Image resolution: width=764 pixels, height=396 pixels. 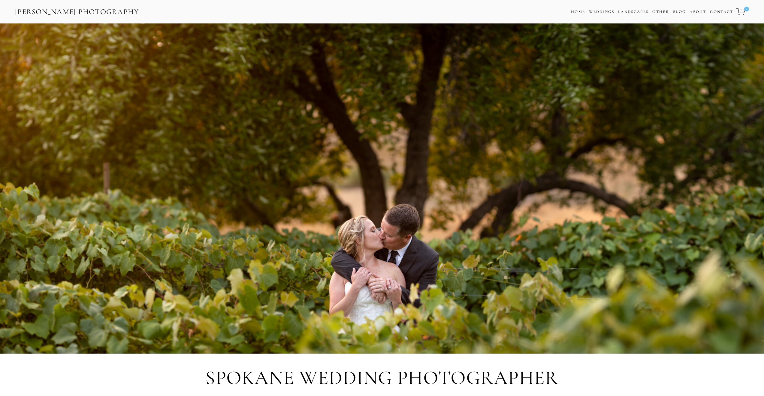 I want to click on a: Landscapes, so click(x=633, y=12).